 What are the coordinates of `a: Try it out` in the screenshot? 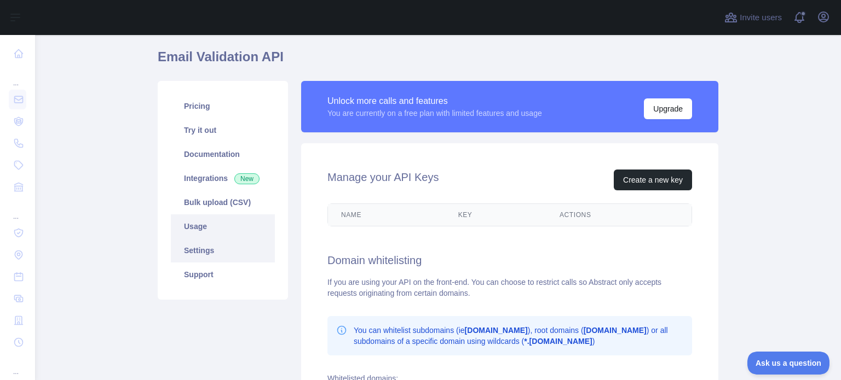 It's located at (223, 130).